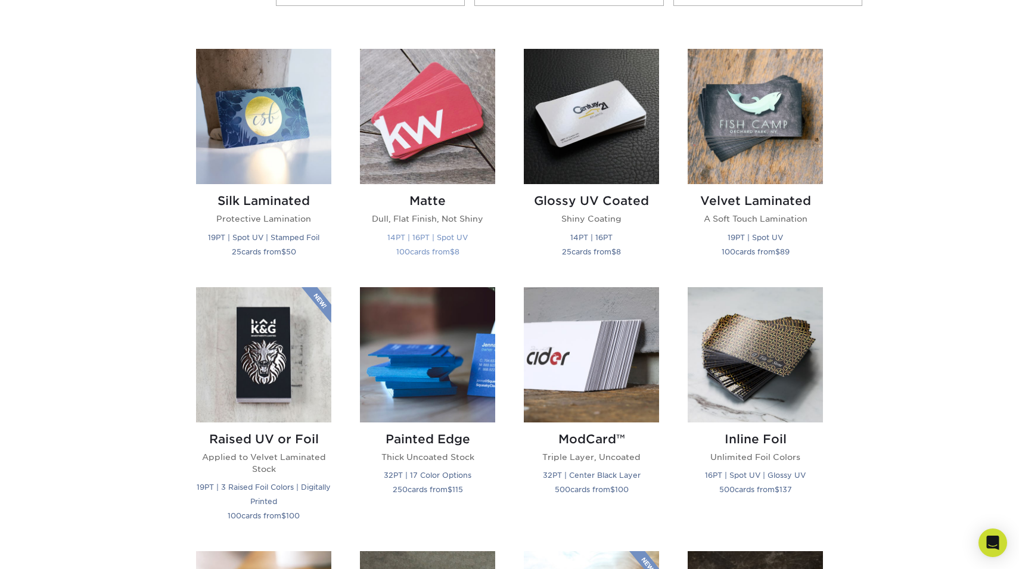 This screenshot has width=1019, height=569. Describe the element at coordinates (785, 252) in the screenshot. I see `span: 89` at that location.